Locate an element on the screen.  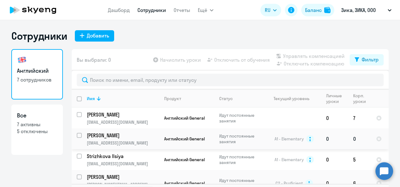
p: Зика, ЗИКА, ООО is located at coordinates (358, 10).